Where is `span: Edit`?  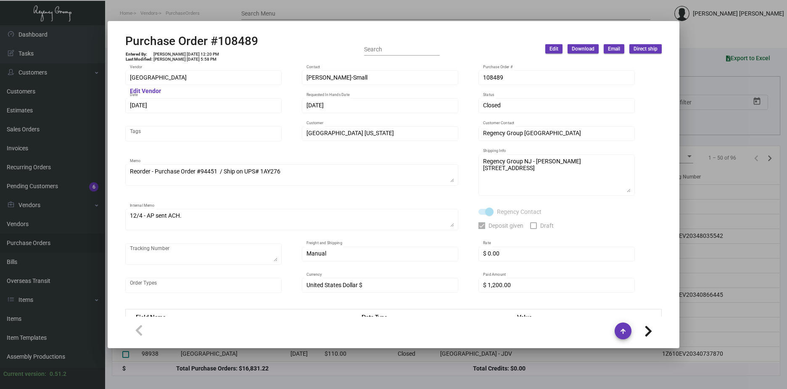 span: Edit is located at coordinates (554, 49).